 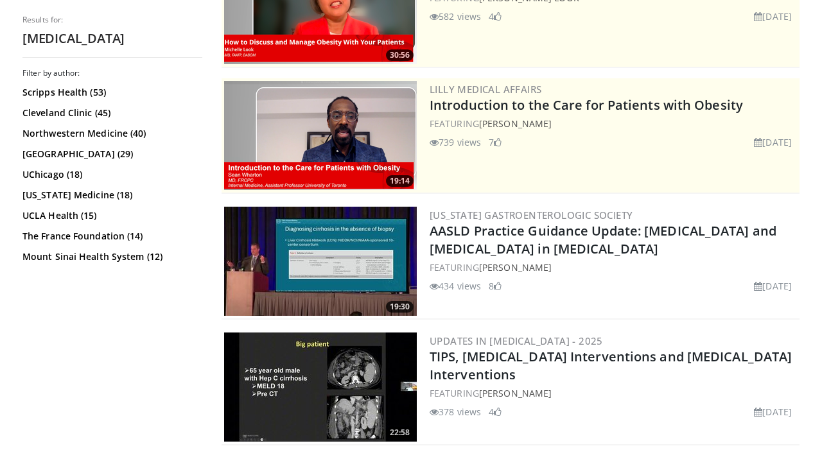 What do you see at coordinates (320, 261) in the screenshot?
I see `a: 19:30` at bounding box center [320, 261].